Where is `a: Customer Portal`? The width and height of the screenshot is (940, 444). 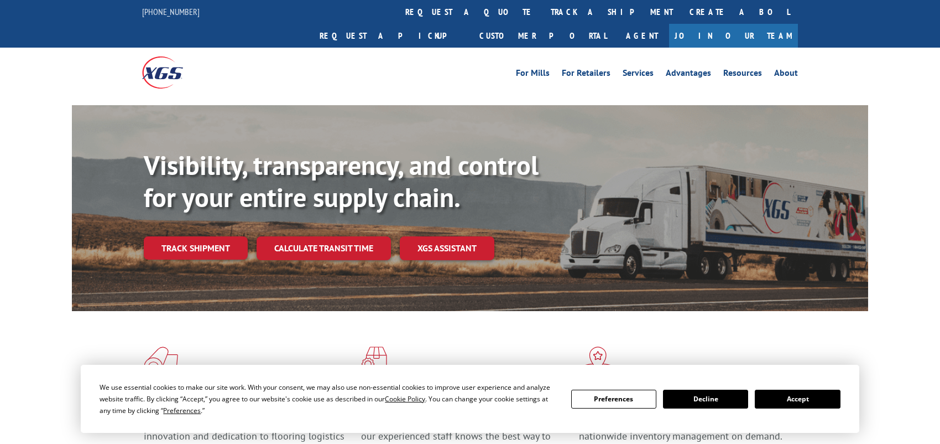 a: Customer Portal is located at coordinates (543, 35).